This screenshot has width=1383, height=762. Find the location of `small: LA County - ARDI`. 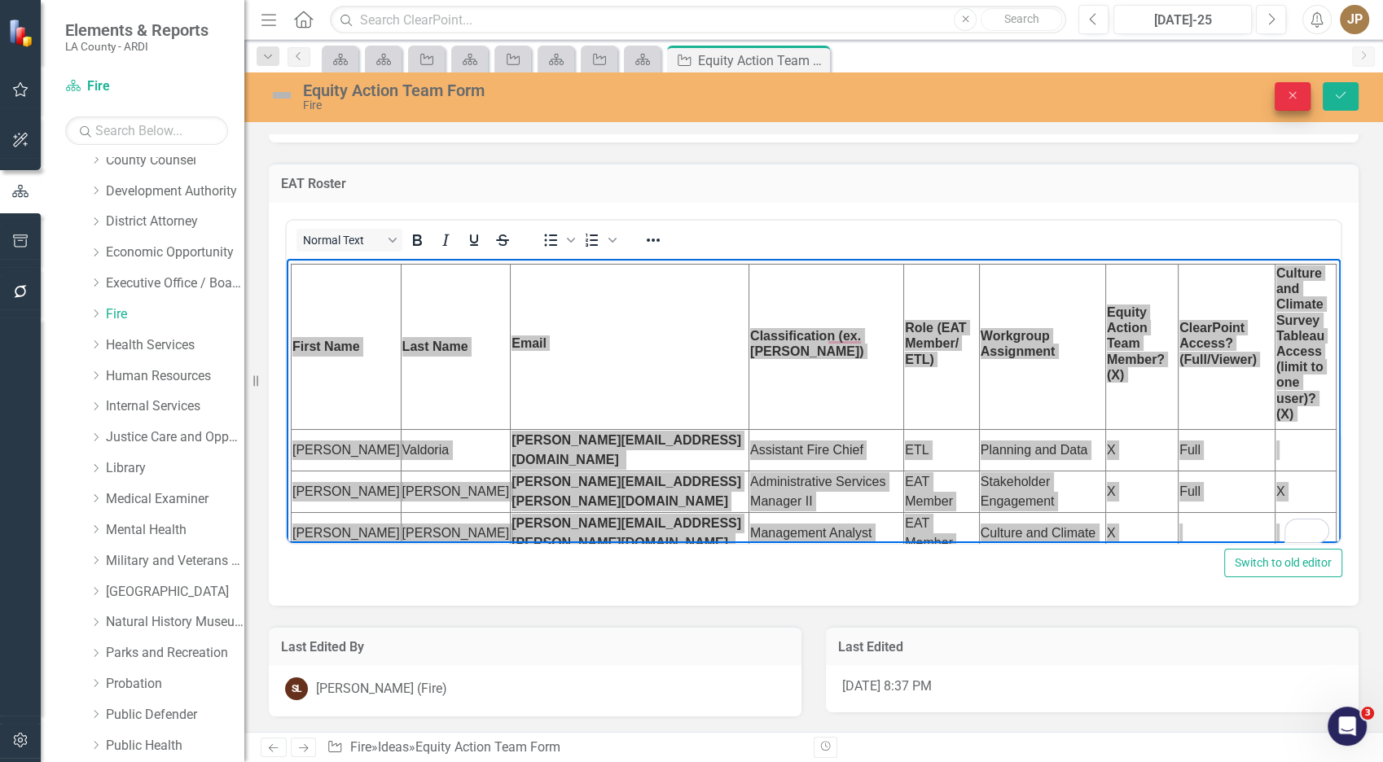

small: LA County - ARDI is located at coordinates (137, 46).